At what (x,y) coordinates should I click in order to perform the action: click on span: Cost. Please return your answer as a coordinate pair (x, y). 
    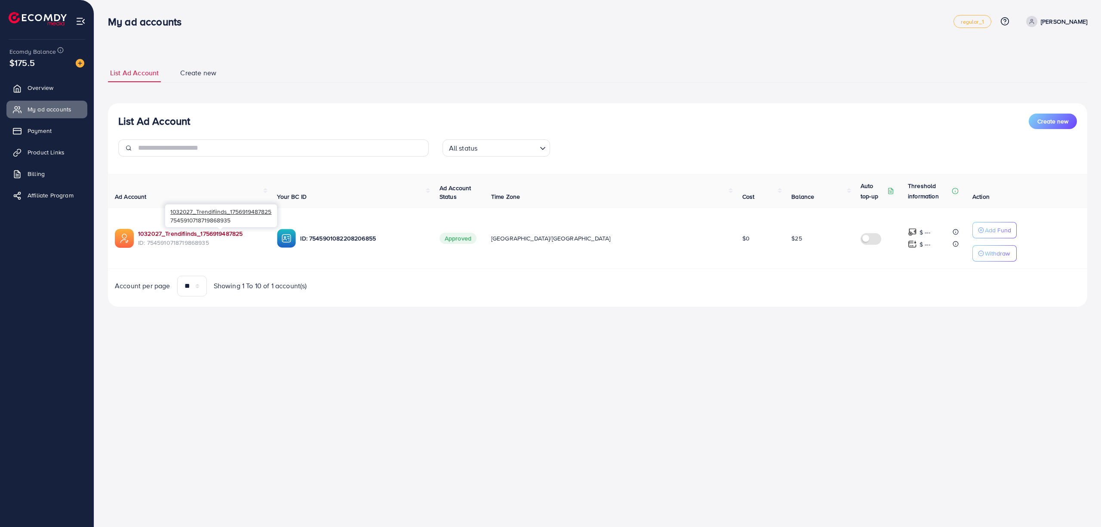
    Looking at the image, I should click on (749, 197).